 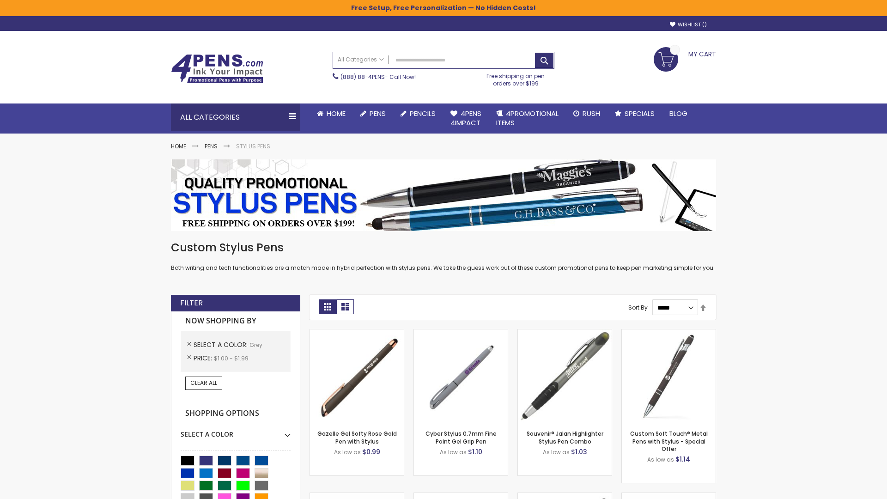 I want to click on a: Custom Soft Touch® Metal Pens with Stylus - Special Offer, so click(x=669, y=441).